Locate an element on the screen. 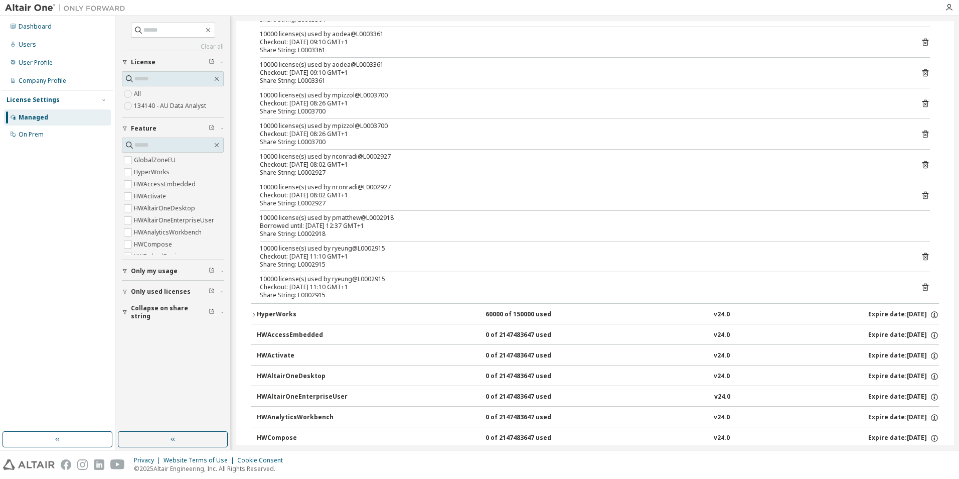  label: HyperWorks is located at coordinates (152, 172).